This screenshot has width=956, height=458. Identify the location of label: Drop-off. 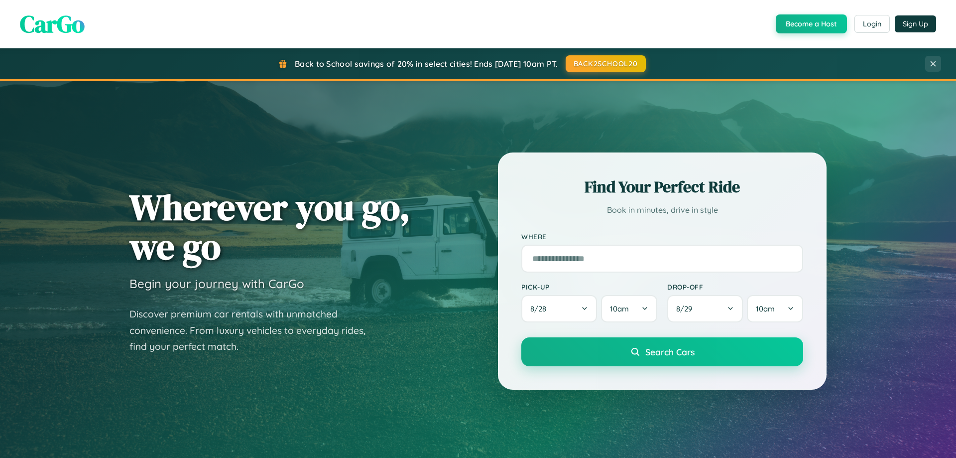
(735, 286).